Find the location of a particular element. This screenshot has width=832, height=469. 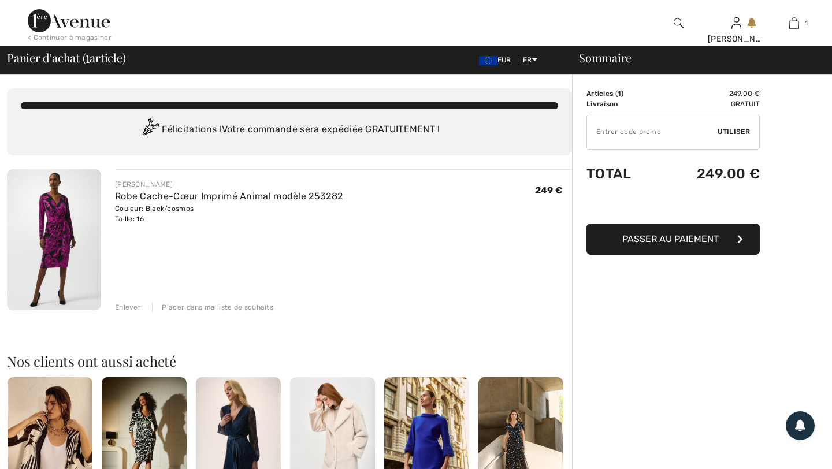

span: Panier d'achat ( article) is located at coordinates (66, 58).